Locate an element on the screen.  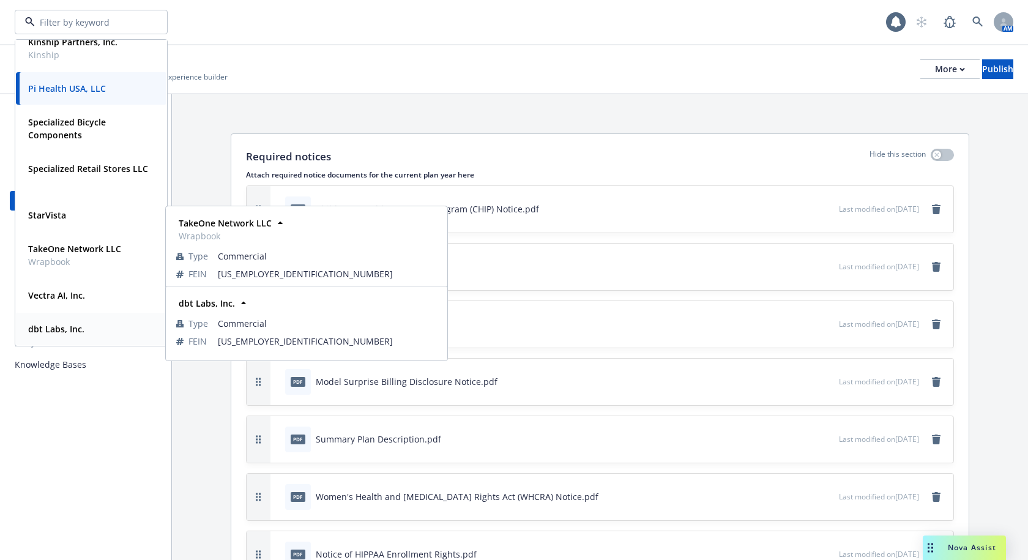
div: Knowledge Bases is located at coordinates (50, 365).